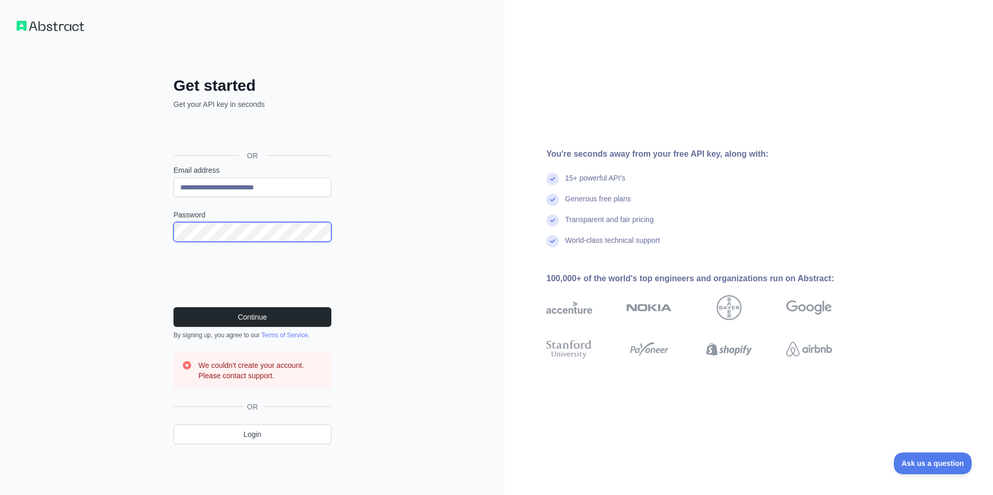 Image resolution: width=993 pixels, height=495 pixels. Describe the element at coordinates (261, 371) in the screenshot. I see `h3: We couldn't create your account. Please contact support.` at that location.